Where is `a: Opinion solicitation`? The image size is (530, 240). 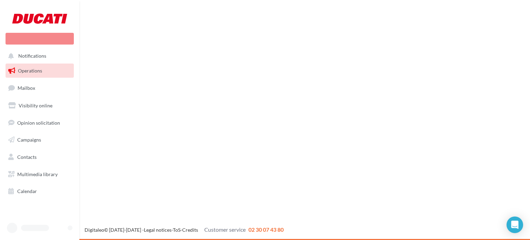 a: Opinion solicitation is located at coordinates (40, 123).